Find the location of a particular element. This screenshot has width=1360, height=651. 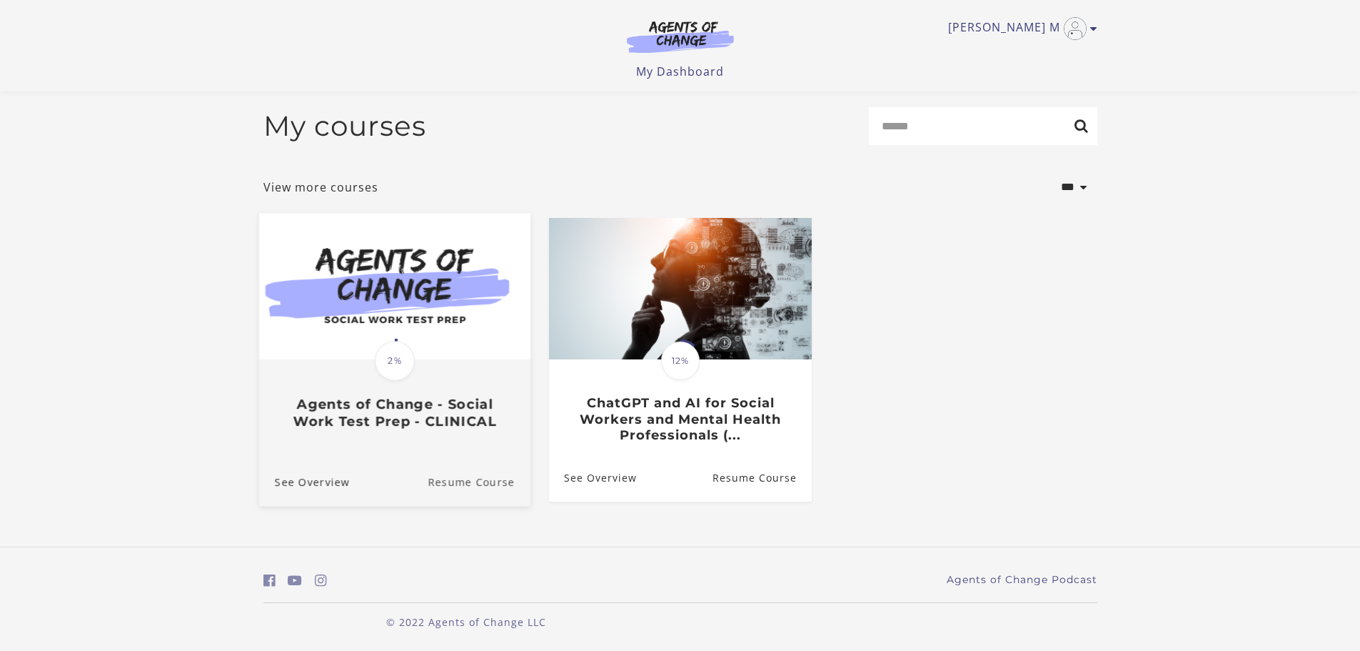

span: 2% is located at coordinates (395, 361).